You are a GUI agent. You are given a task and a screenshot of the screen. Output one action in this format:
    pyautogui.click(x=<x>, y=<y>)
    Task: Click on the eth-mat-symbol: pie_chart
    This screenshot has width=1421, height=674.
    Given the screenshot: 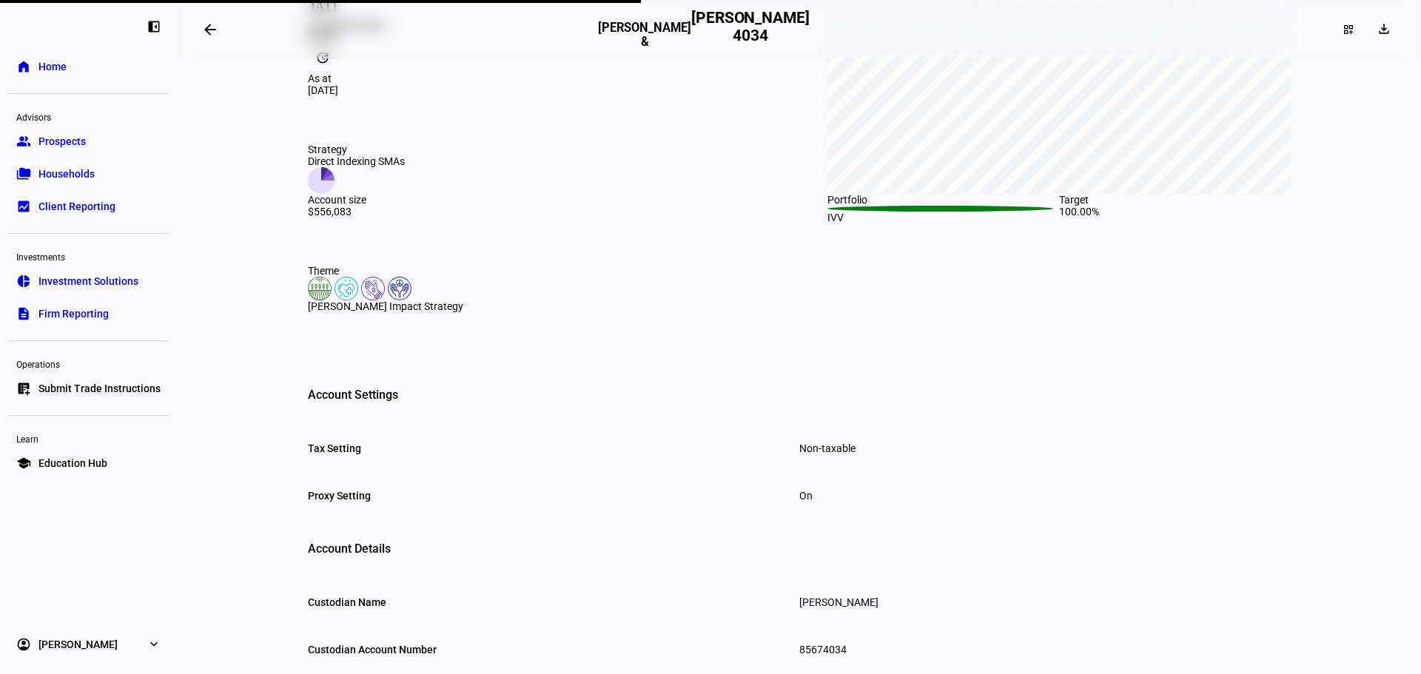 What is the action you would take?
    pyautogui.click(x=24, y=281)
    